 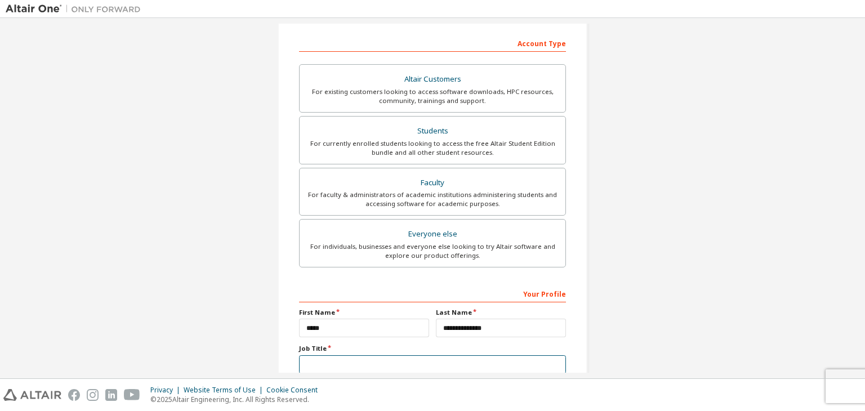 What do you see at coordinates (76, 9) in the screenshot?
I see `img: Altair One` at bounding box center [76, 9].